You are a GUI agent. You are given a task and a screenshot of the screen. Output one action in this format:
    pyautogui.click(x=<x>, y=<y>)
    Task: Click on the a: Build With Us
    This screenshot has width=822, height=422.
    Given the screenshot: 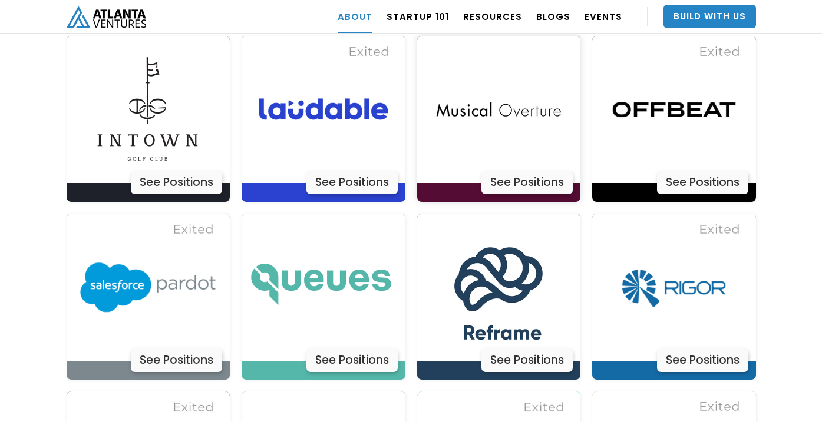 What is the action you would take?
    pyautogui.click(x=709, y=16)
    